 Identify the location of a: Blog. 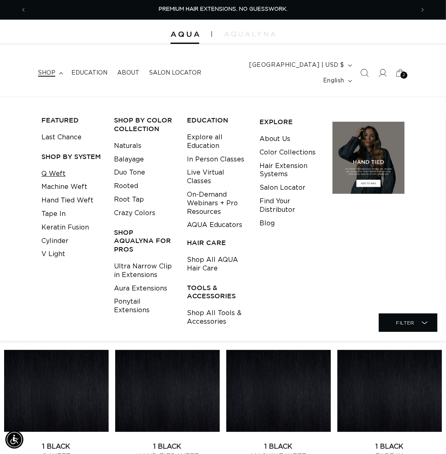
(267, 223).